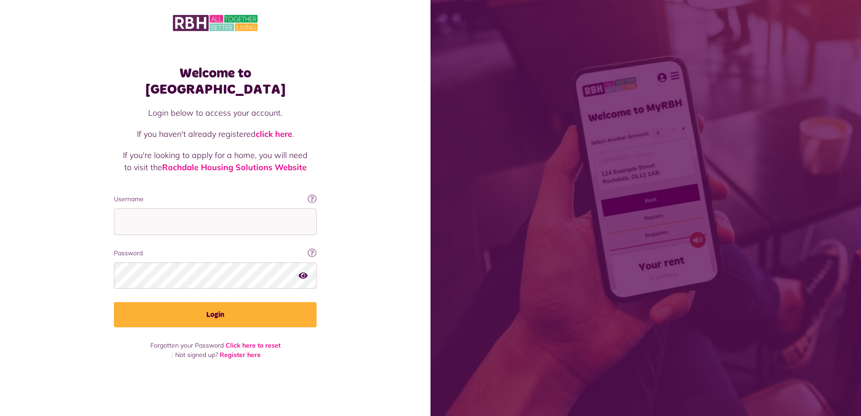 The image size is (861, 416). Describe the element at coordinates (240, 355) in the screenshot. I see `a: Register here` at that location.